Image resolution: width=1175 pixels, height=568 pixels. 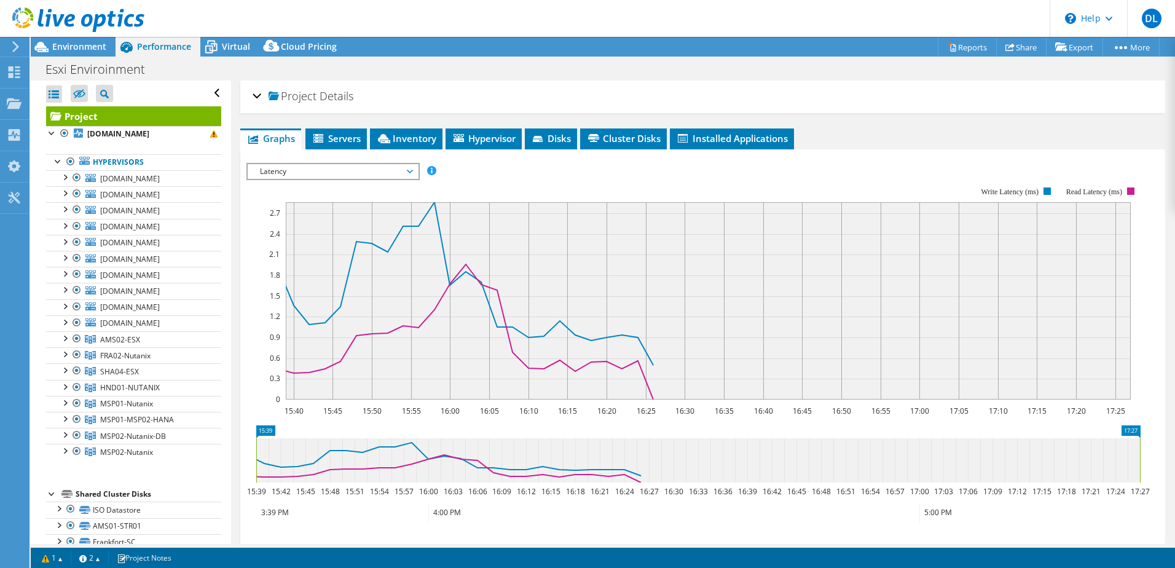 What do you see at coordinates (133, 420) in the screenshot?
I see `a: MSP01-MSP02-HANA` at bounding box center [133, 420].